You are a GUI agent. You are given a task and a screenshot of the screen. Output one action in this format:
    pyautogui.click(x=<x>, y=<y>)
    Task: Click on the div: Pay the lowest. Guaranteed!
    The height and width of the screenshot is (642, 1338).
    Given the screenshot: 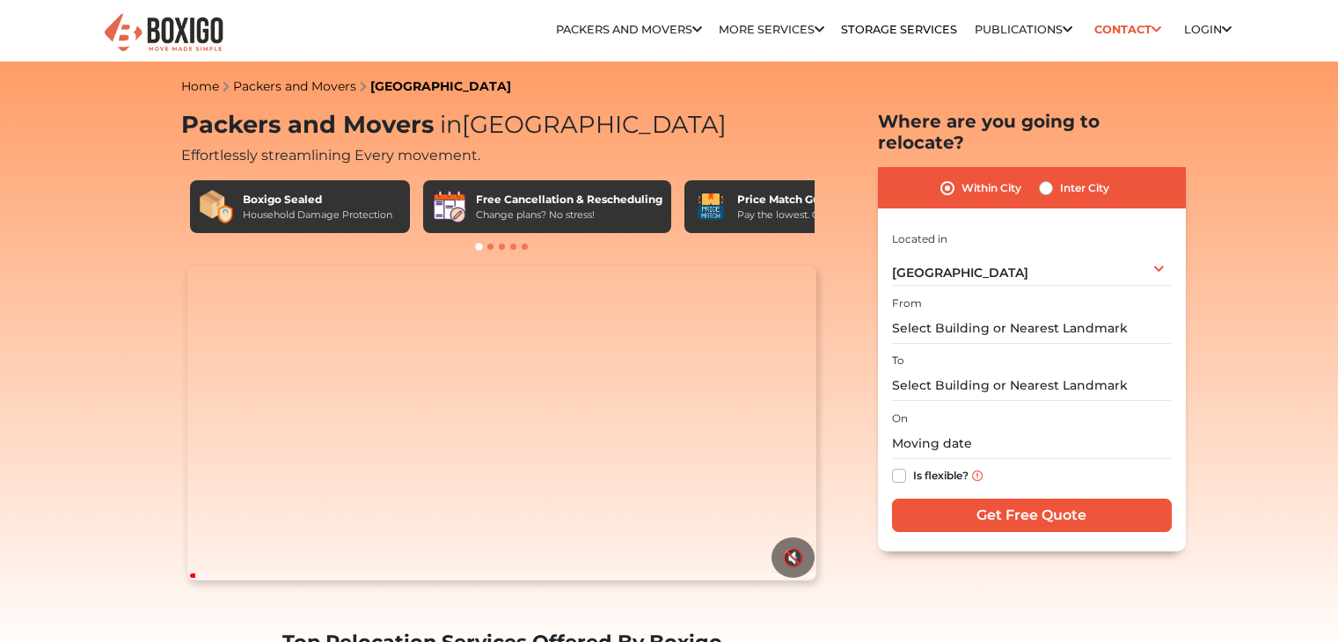 What is the action you would take?
    pyautogui.click(x=804, y=215)
    